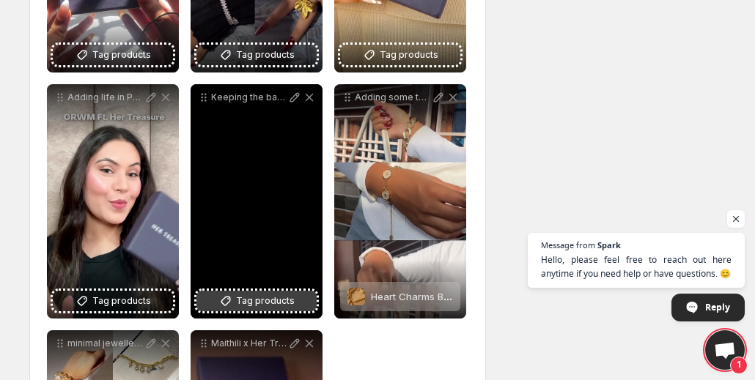 Image resolution: width=755 pixels, height=380 pixels. I want to click on div: Adding some to my OOTD hertreasurejewels InstaJewels EverydayJewelry MinimalJewels LuxuryJewelry ..., so click(400, 202).